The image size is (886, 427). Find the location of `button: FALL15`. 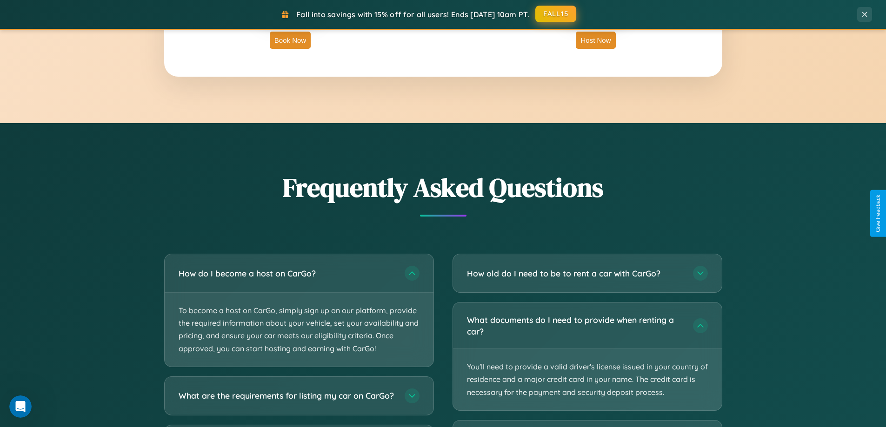

button: FALL15 is located at coordinates (556, 14).